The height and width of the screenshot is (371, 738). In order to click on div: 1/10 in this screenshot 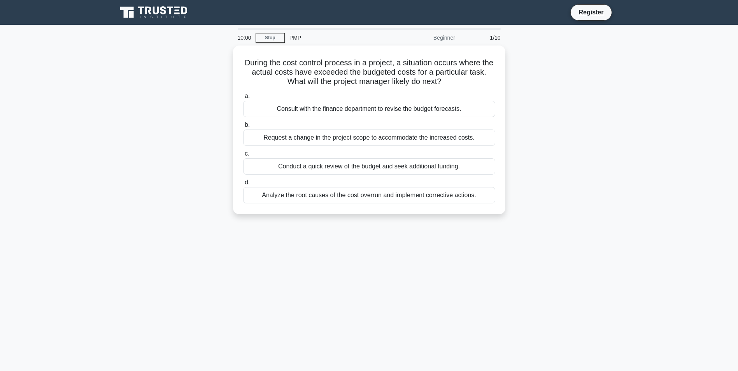, I will do `click(483, 38)`.